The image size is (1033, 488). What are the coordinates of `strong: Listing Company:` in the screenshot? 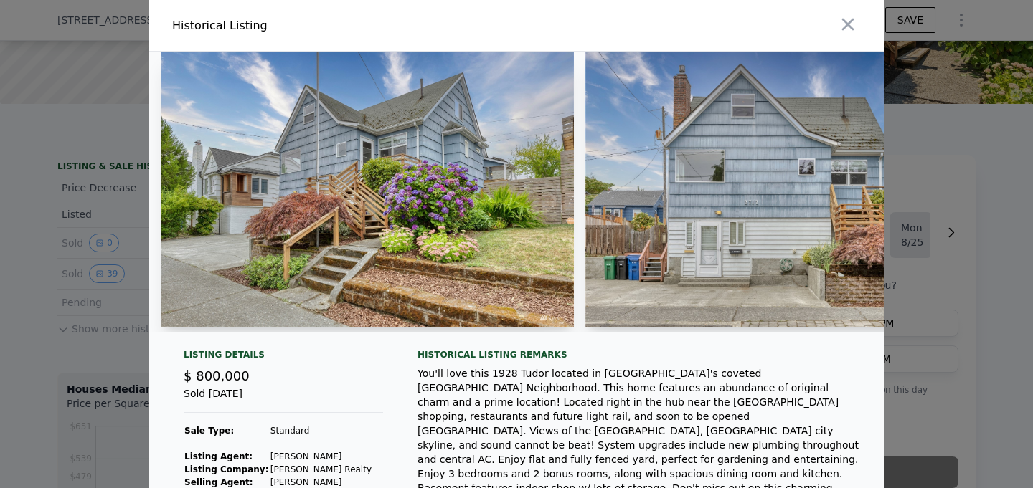 It's located at (226, 470).